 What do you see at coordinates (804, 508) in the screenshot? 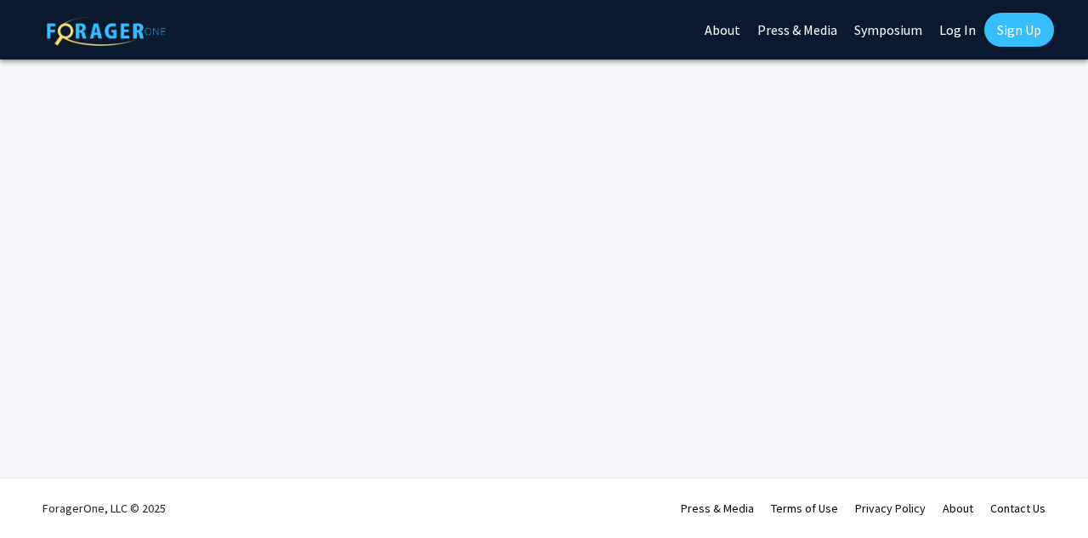
I see `a: Terms of Use` at bounding box center [804, 508].